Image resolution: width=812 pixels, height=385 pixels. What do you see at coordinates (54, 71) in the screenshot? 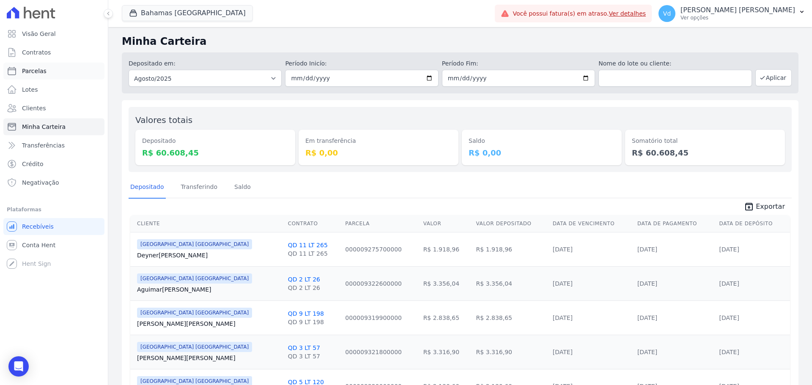
I see `a: Parcelas` at bounding box center [54, 71].